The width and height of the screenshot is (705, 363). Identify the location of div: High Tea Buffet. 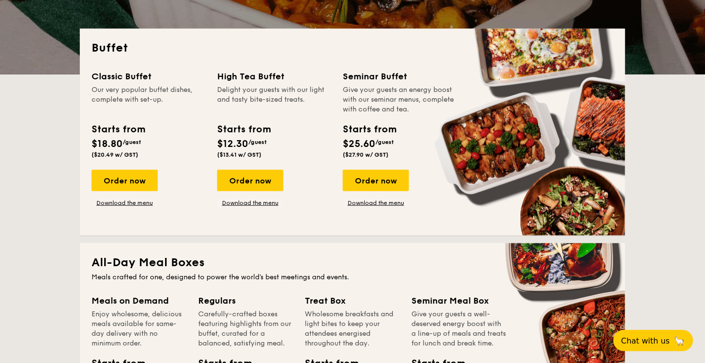
(274, 76).